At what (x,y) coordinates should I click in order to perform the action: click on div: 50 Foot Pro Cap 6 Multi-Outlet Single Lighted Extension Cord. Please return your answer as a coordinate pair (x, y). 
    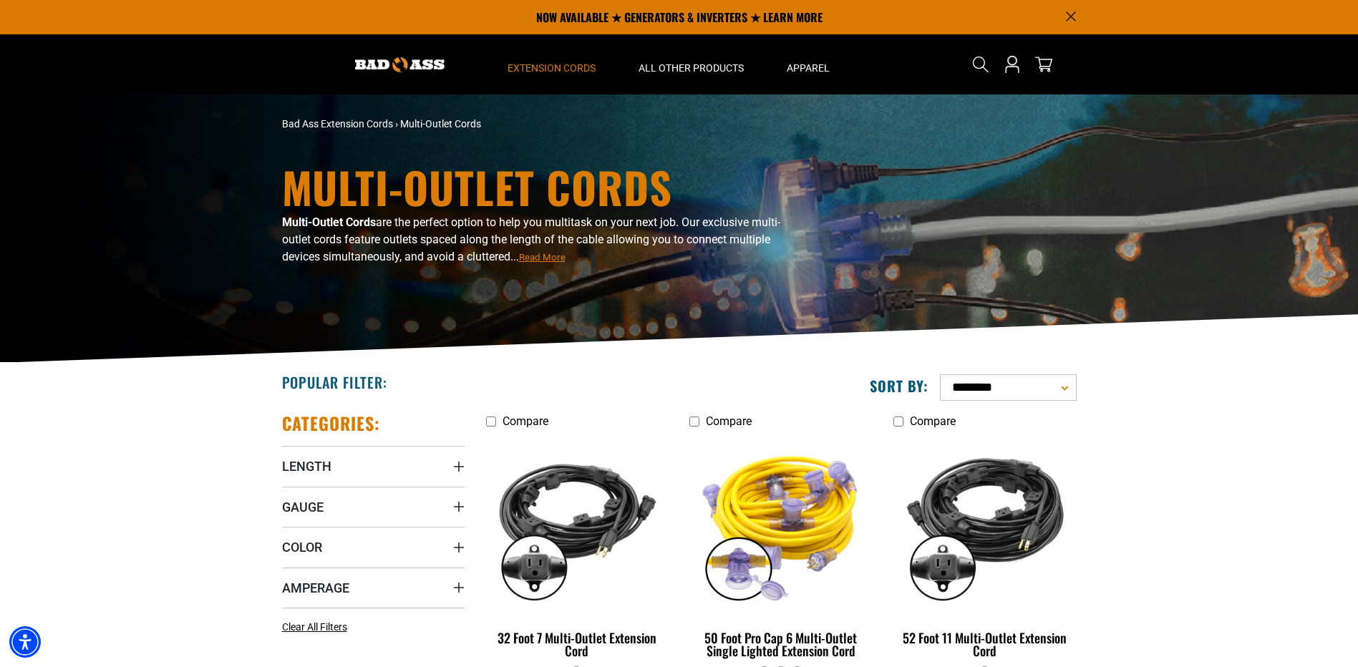
    Looking at the image, I should click on (780, 644).